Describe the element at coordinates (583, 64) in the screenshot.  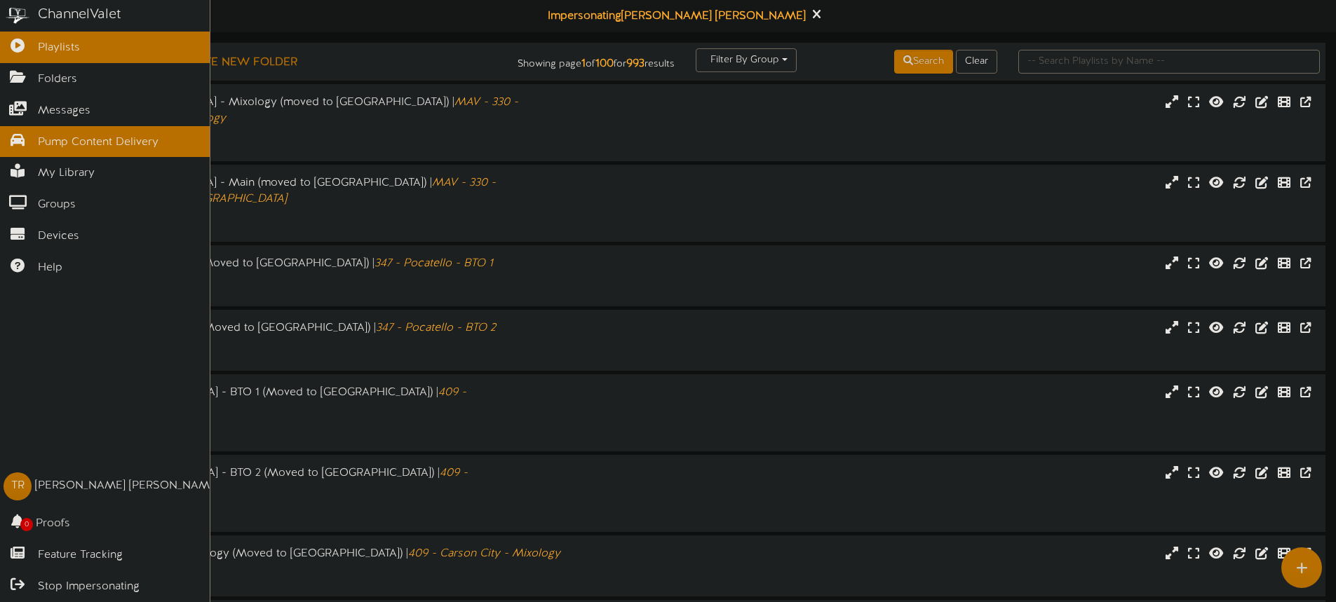
I see `strong: 1` at that location.